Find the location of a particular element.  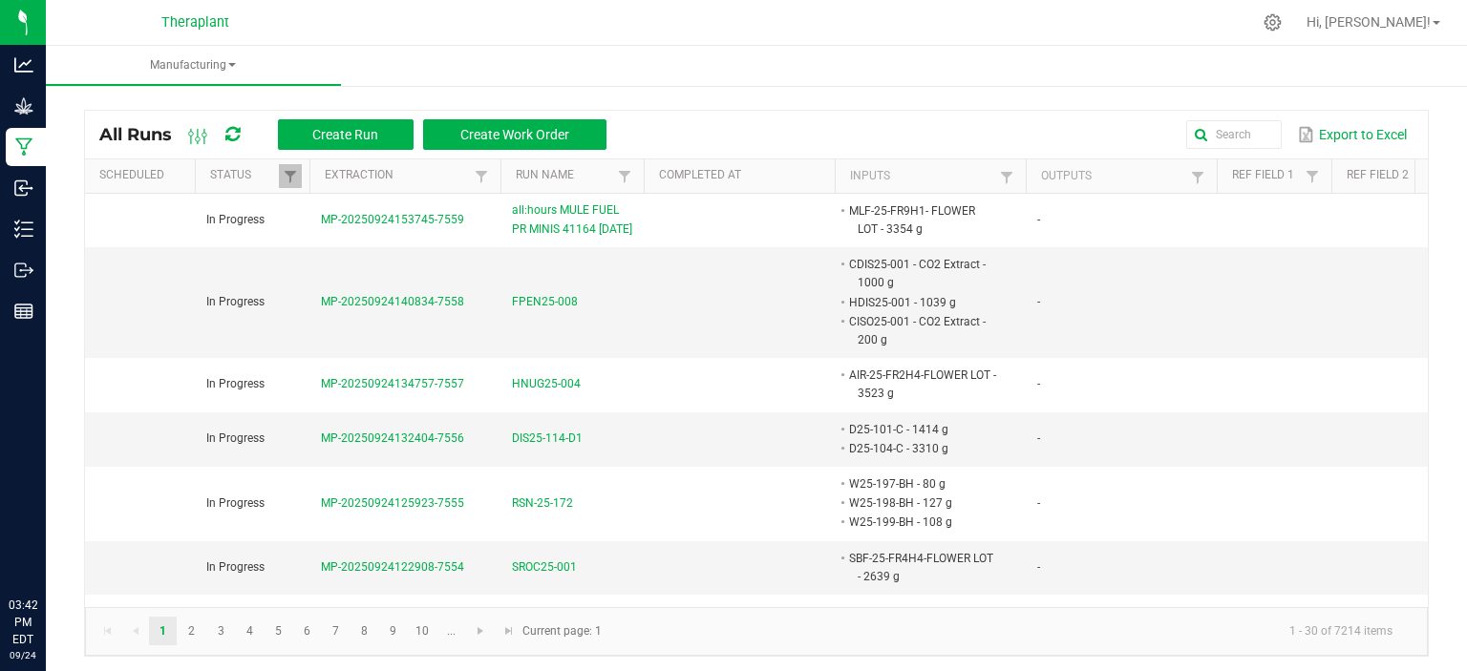

span: MP-20250924140834-7558 is located at coordinates (392, 302).